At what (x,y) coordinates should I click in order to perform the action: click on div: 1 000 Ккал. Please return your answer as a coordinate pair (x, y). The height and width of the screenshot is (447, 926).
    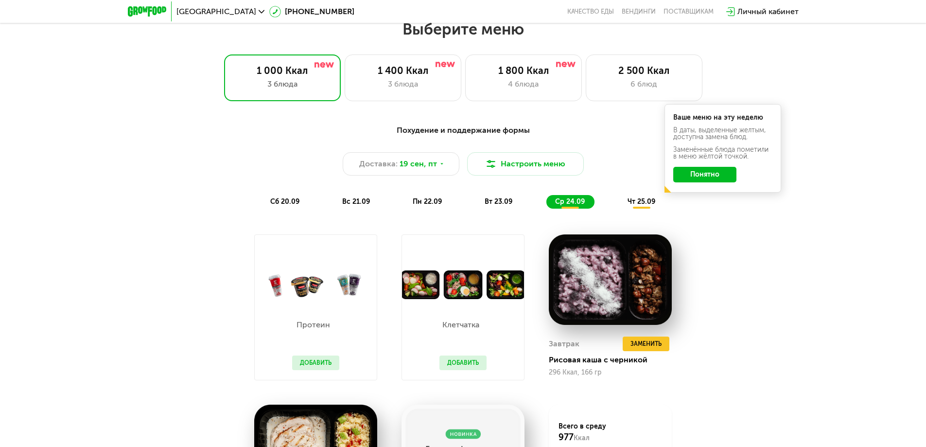
    Looking at the image, I should click on (282, 71).